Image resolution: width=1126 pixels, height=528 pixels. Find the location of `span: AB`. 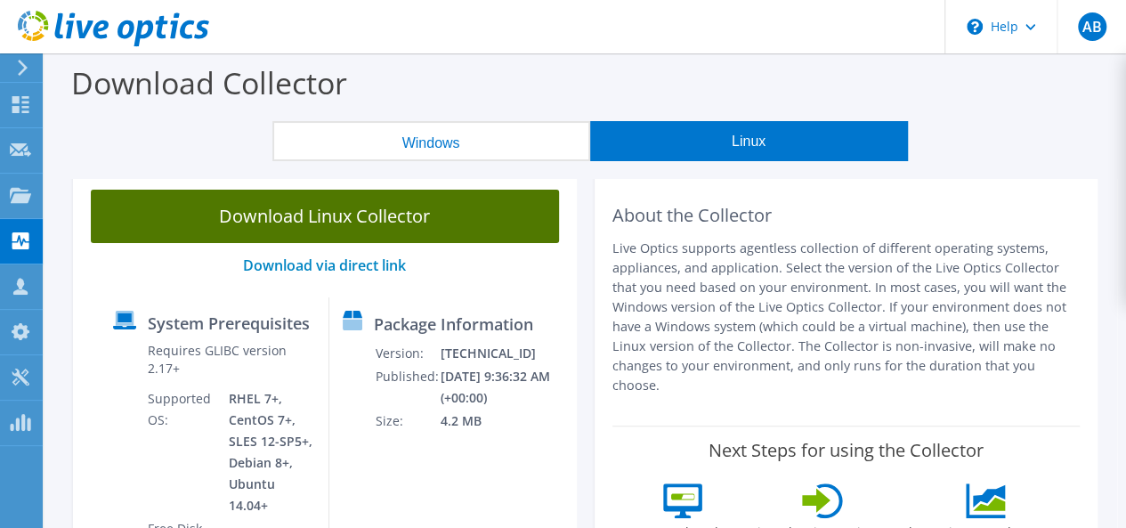

span: AB is located at coordinates (1092, 27).